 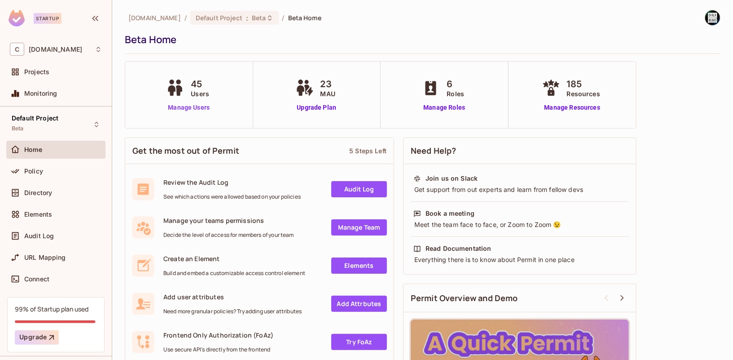 I want to click on span: Build and embed a customizable access control element, so click(x=234, y=273).